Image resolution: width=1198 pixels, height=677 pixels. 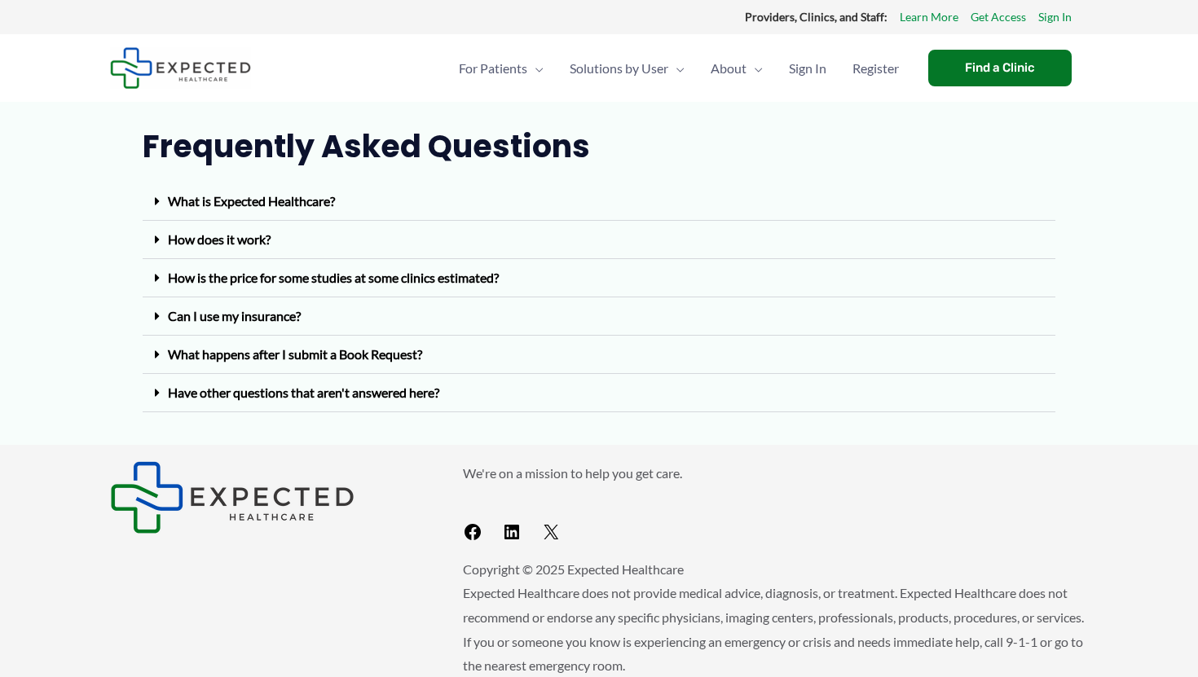 I want to click on nav: Primary Site Navigation, so click(x=679, y=68).